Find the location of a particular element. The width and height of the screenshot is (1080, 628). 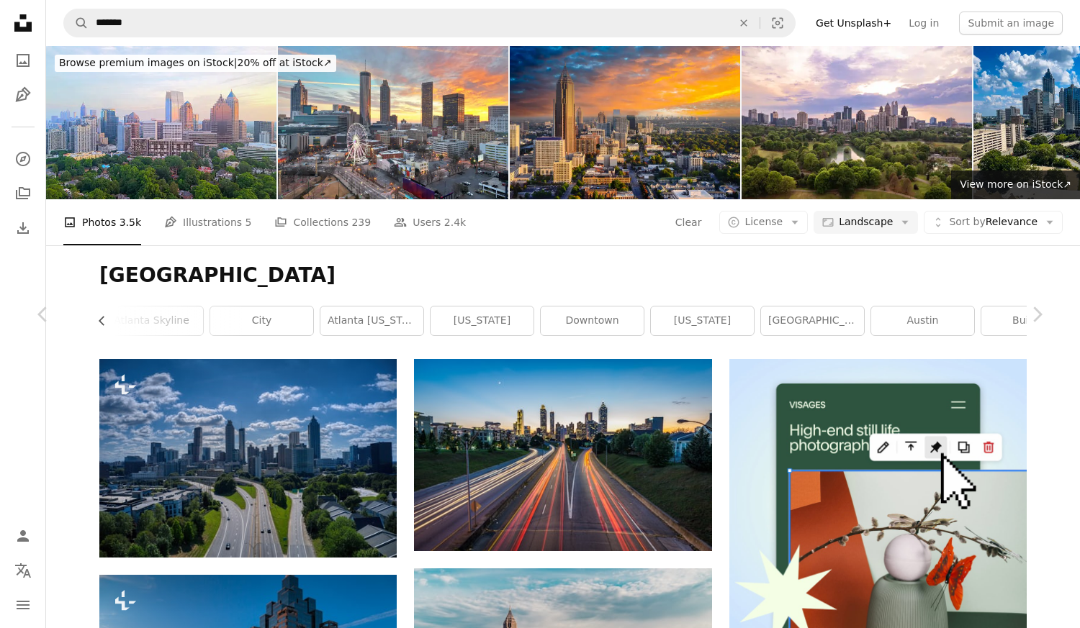

a: atlanta skyline is located at coordinates (151, 321).